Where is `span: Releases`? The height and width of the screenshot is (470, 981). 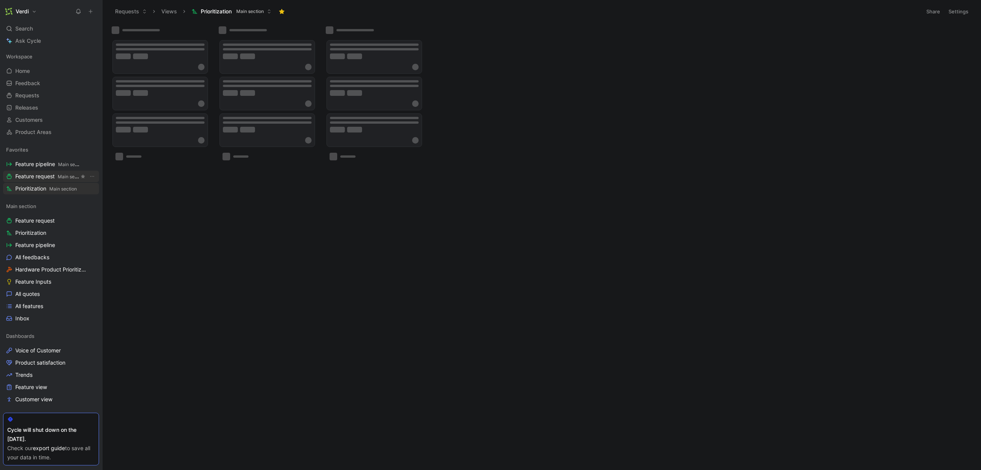
span: Releases is located at coordinates (27, 108).